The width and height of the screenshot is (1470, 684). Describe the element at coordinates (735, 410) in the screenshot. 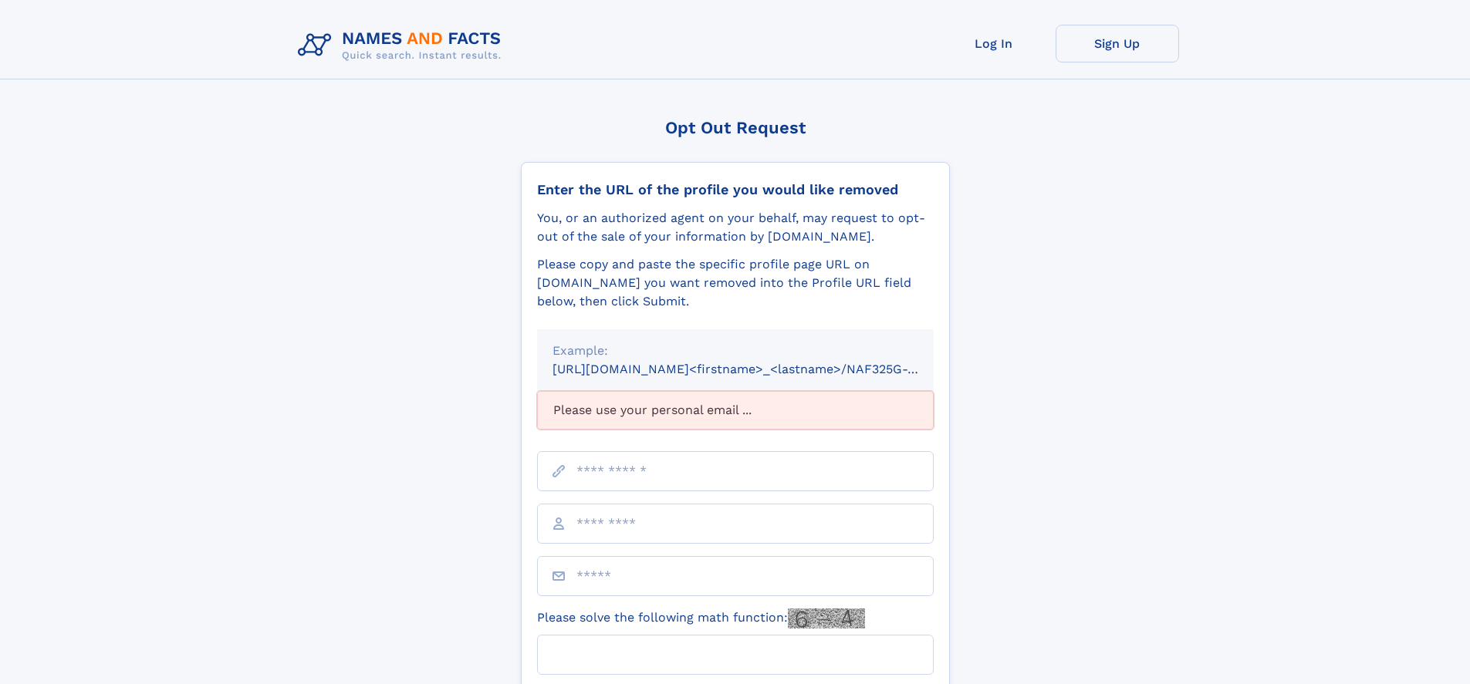

I see `div: Please use your personal email ...` at that location.